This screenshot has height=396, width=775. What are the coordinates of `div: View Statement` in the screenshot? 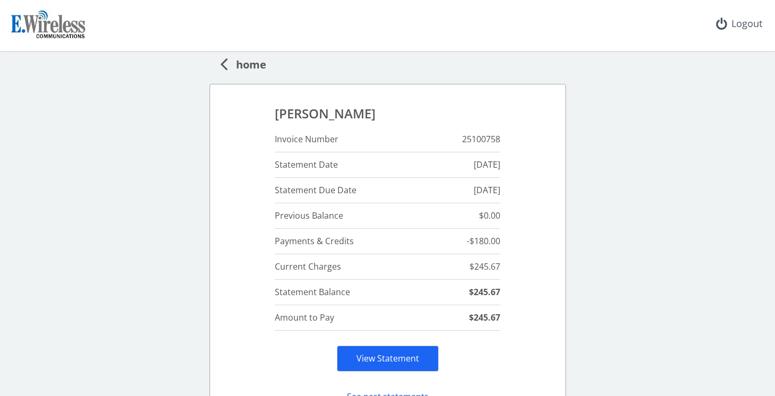 It's located at (388, 358).